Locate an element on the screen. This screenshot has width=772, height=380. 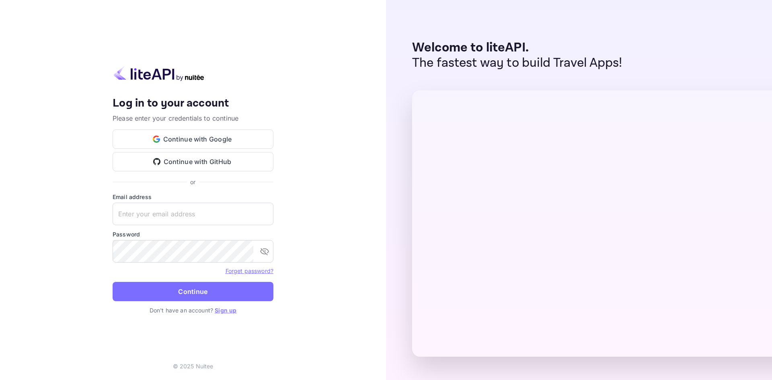
p: Please enter your credentials to continue is located at coordinates (193, 118).